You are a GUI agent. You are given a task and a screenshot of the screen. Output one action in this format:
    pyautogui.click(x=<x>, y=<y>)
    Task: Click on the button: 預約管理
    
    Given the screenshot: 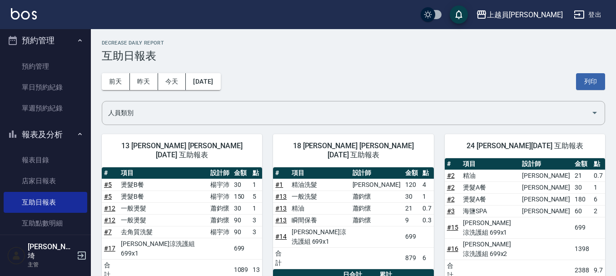 What is the action you would take?
    pyautogui.click(x=45, y=40)
    